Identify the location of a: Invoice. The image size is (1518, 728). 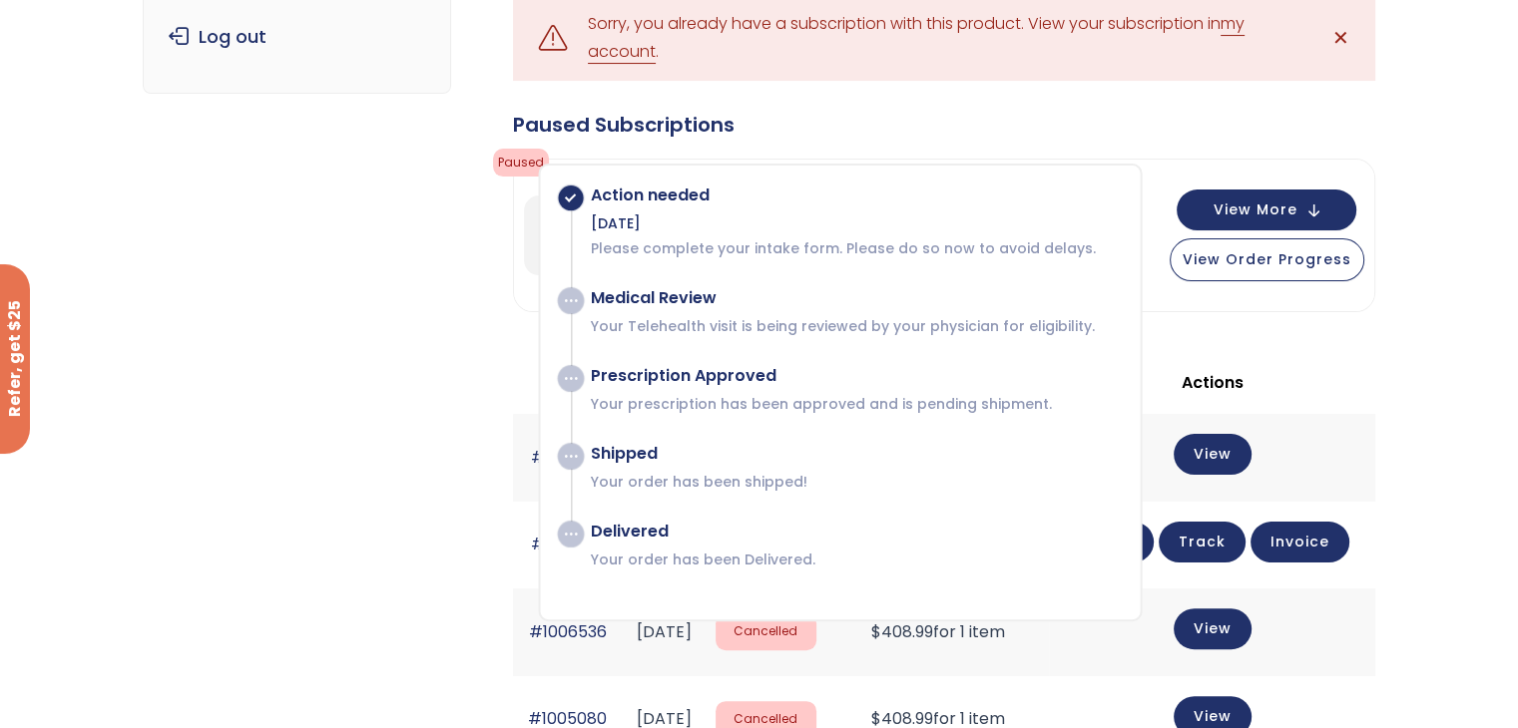
(1299, 542).